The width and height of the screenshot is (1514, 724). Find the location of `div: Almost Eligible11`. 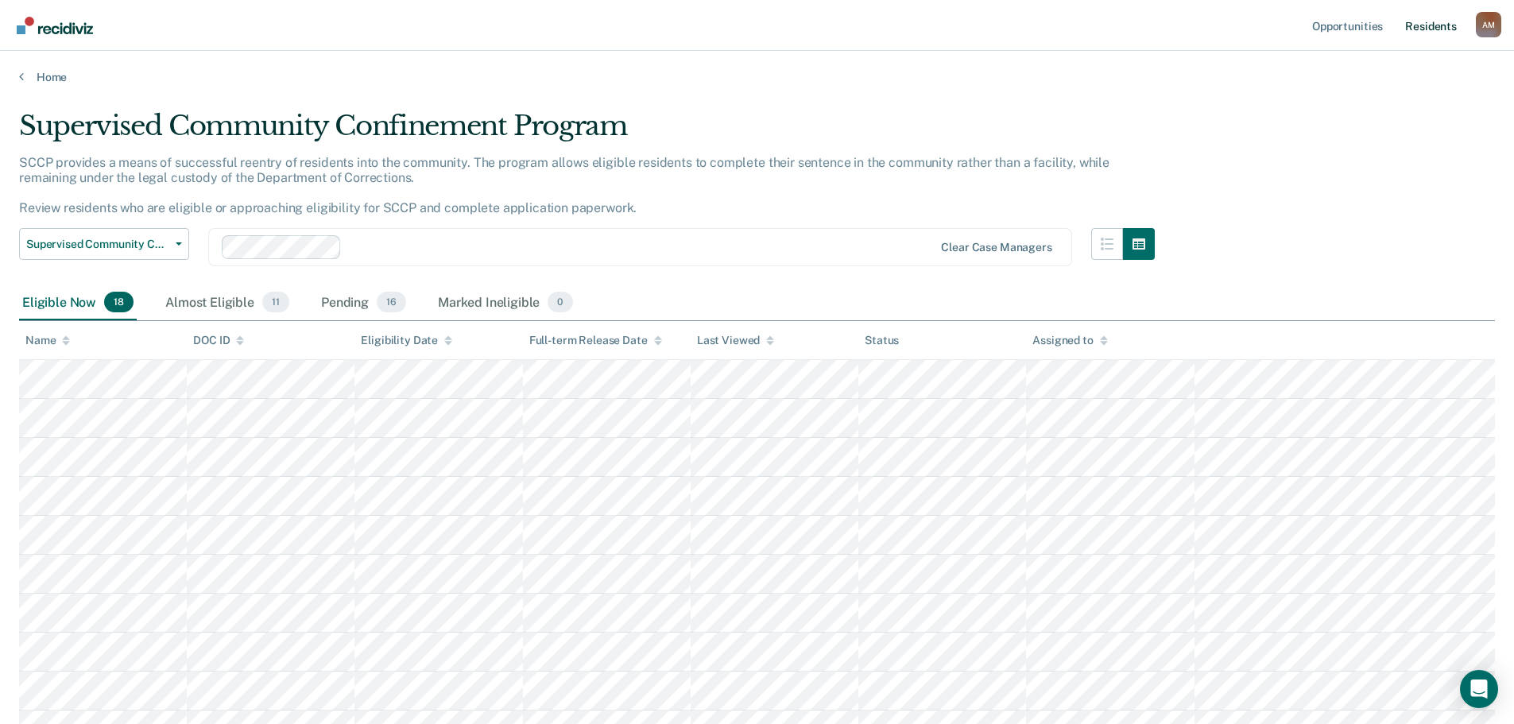

div: Almost Eligible11 is located at coordinates (227, 303).